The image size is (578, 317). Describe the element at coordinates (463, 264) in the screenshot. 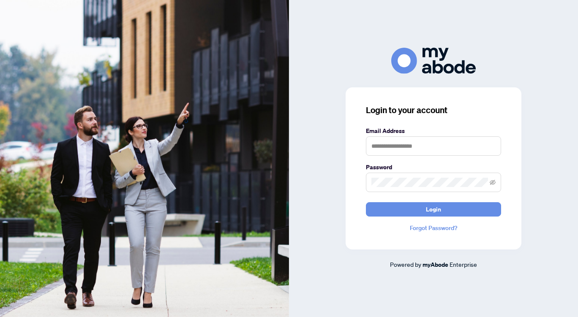

I see `span: Enterprise` at that location.